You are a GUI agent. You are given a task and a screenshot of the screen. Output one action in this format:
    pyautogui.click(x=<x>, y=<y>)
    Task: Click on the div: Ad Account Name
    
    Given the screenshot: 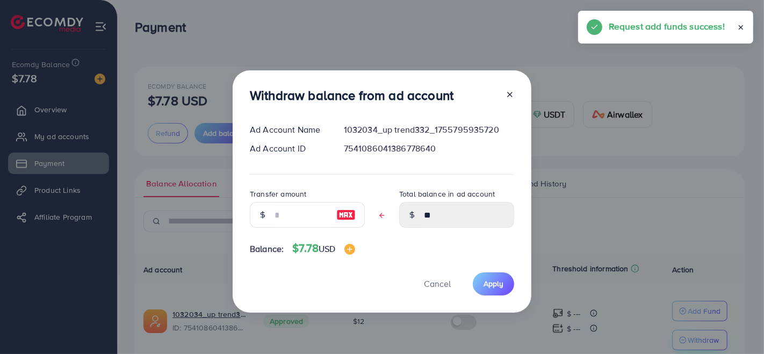 What is the action you would take?
    pyautogui.click(x=288, y=129)
    